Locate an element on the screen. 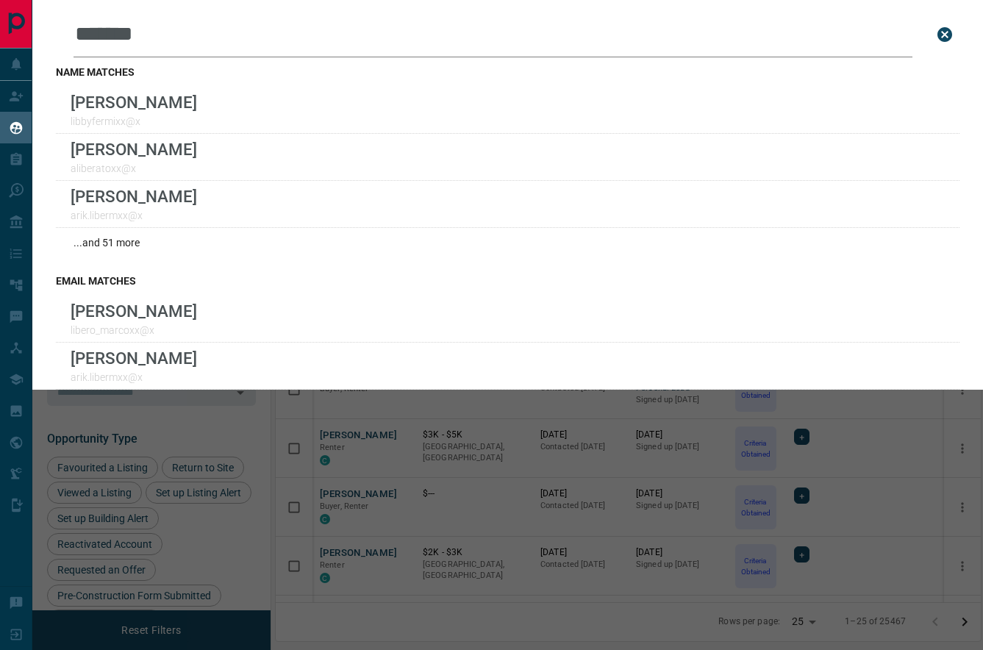  p: aliberatoxx@x is located at coordinates (134, 168).